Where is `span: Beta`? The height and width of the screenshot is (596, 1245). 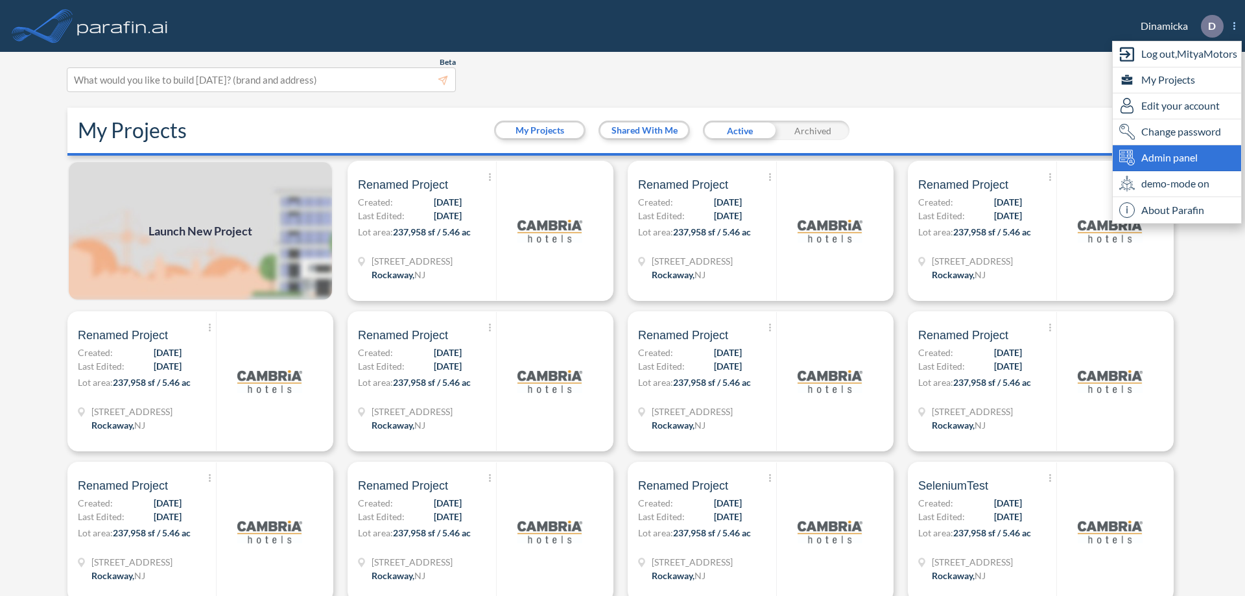
span: Beta is located at coordinates (447, 62).